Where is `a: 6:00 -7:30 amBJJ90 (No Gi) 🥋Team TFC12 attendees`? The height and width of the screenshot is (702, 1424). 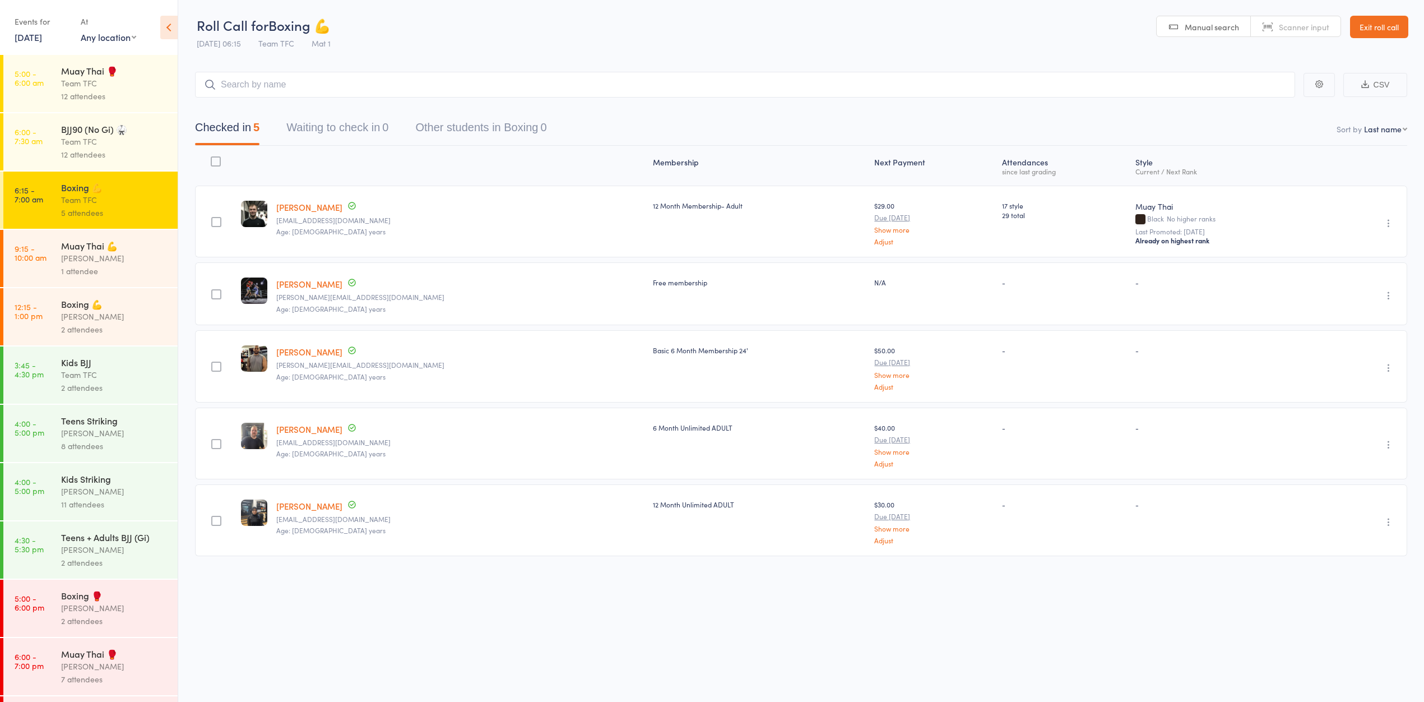
a: 6:00 -7:30 amBJJ90 (No Gi) 🥋Team TFC12 attendees is located at coordinates (90, 142).